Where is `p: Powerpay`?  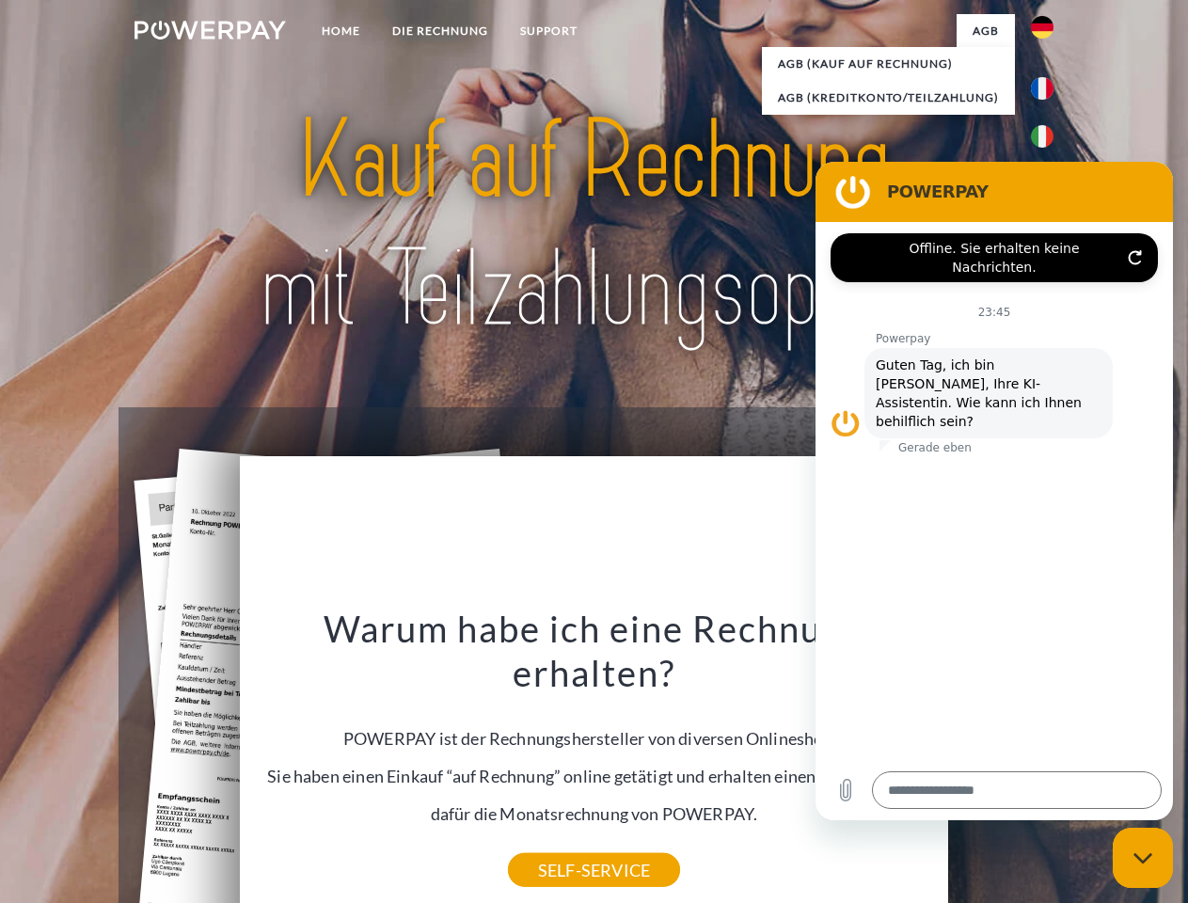
p: Powerpay is located at coordinates (209, 177).